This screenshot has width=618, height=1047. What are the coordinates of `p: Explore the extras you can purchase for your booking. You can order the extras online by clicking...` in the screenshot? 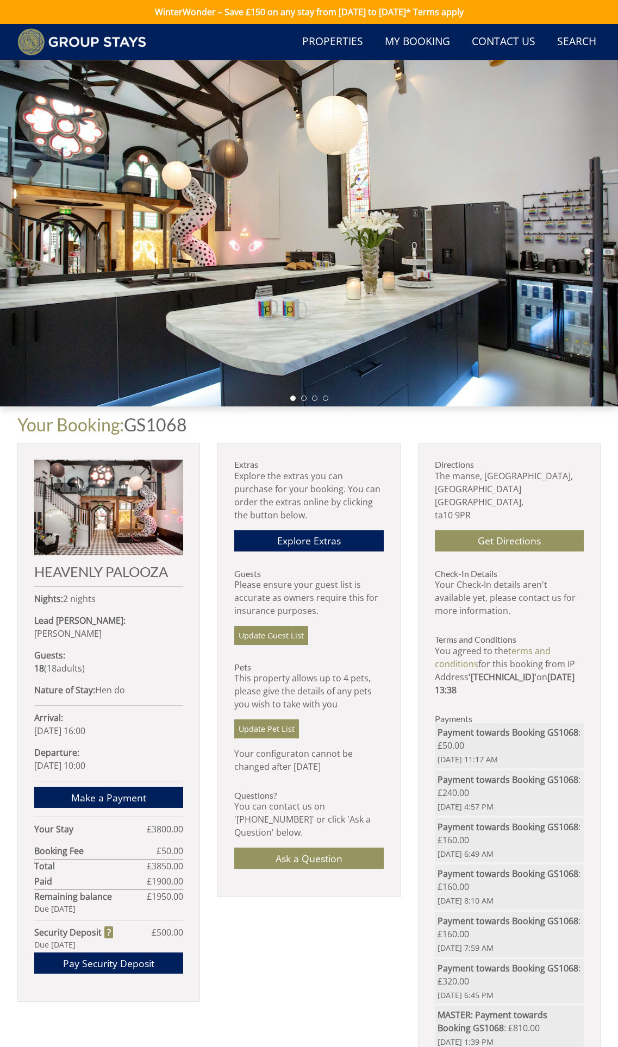 It's located at (309, 496).